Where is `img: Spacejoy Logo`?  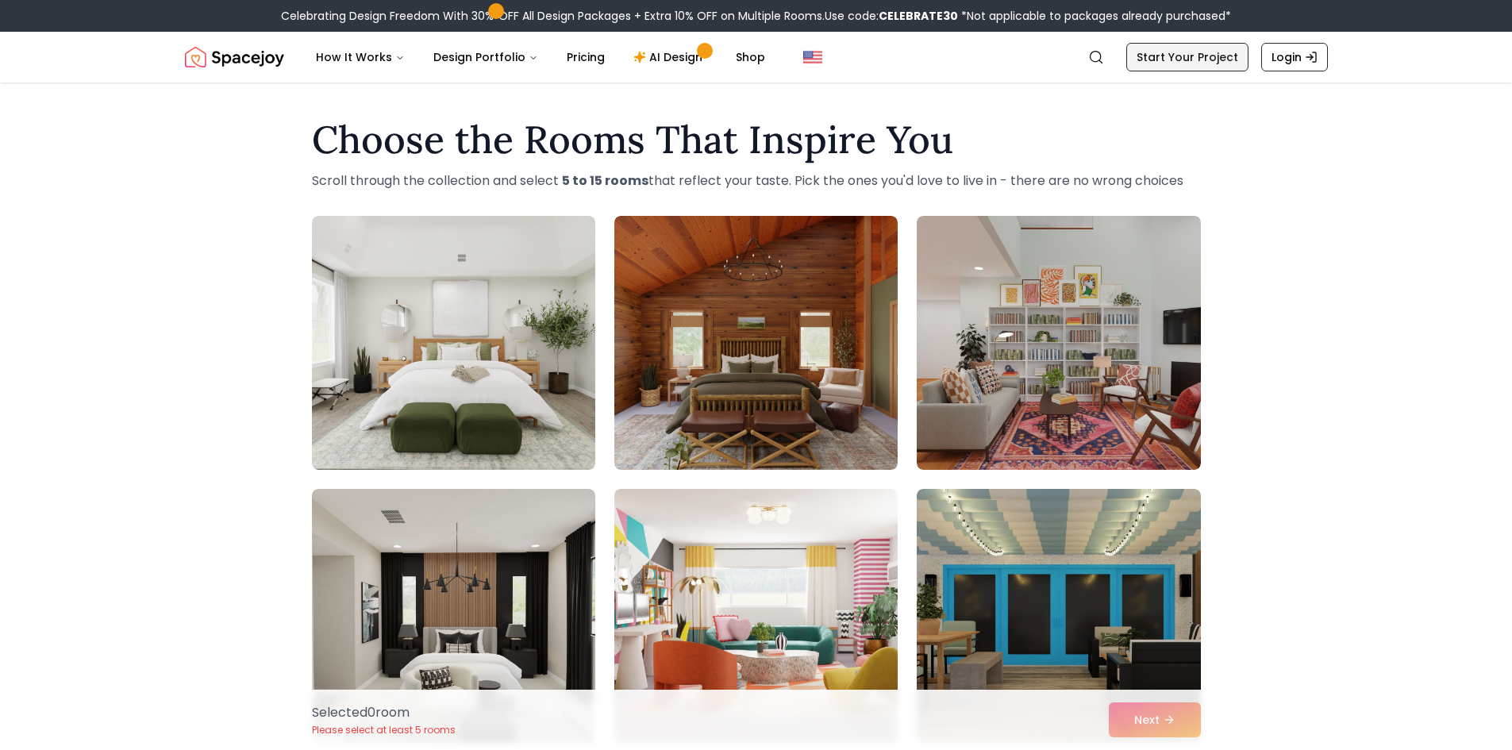 img: Spacejoy Logo is located at coordinates (234, 57).